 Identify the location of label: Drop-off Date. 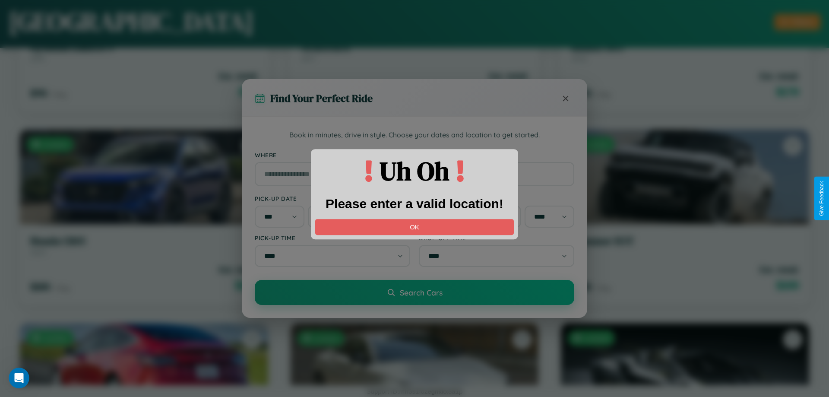
(497, 198).